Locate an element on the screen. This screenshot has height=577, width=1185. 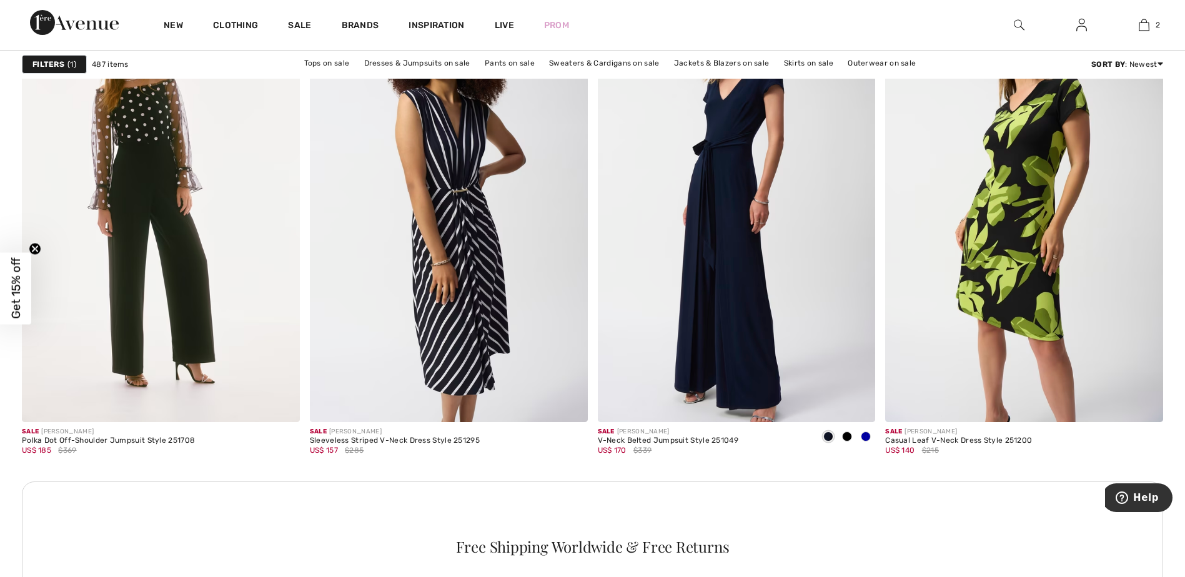
span: Help is located at coordinates (41, 14).